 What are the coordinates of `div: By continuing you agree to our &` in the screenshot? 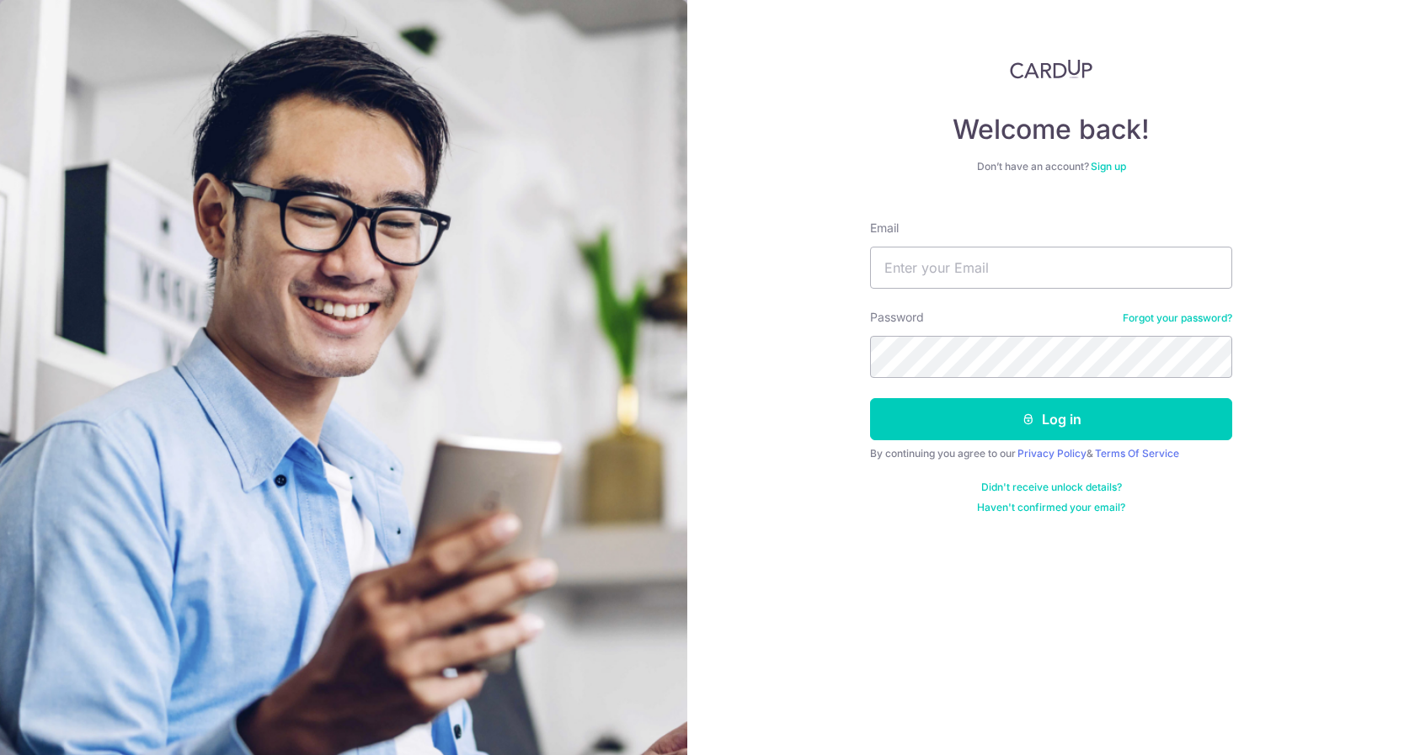 It's located at (1051, 454).